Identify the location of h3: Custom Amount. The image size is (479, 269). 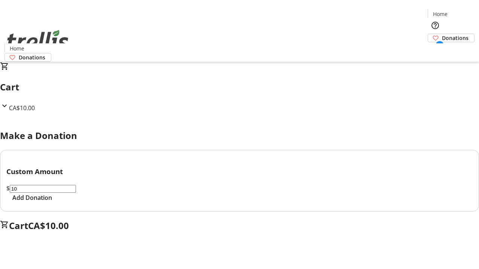
(239, 172).